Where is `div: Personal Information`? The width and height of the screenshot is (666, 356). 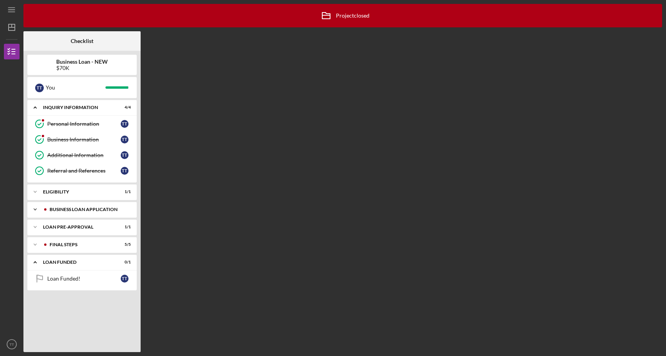 div: Personal Information is located at coordinates (84, 124).